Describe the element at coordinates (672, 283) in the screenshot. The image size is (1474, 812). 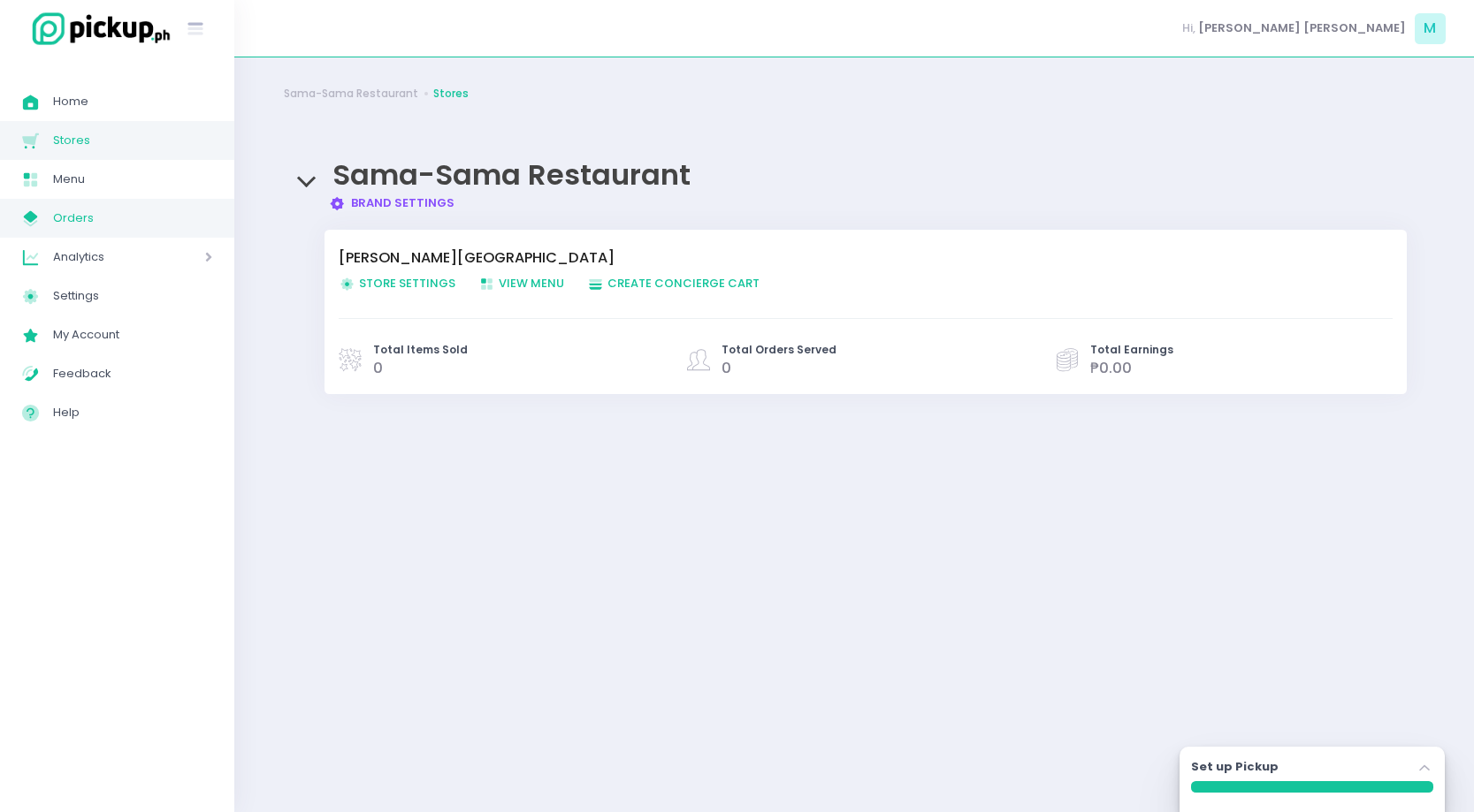
I see `span: Create Concierge Cart` at that location.